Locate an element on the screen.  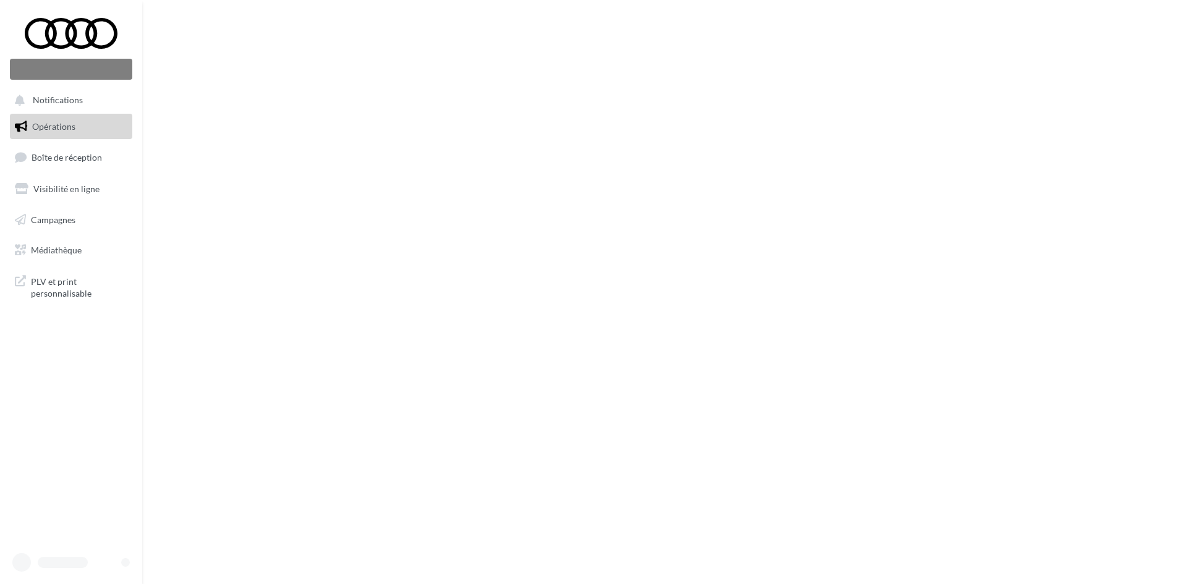
span: Visibilité en ligne is located at coordinates (66, 189).